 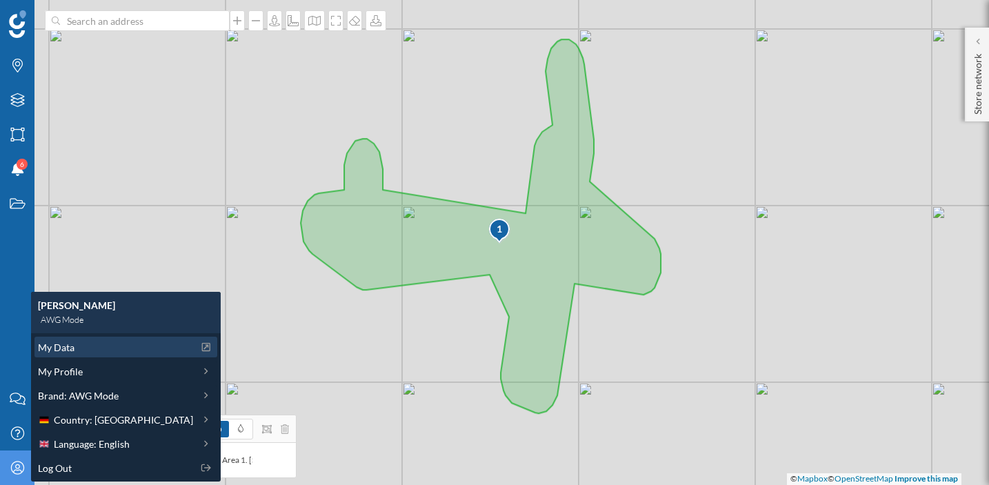 What do you see at coordinates (22, 164) in the screenshot?
I see `span: 6` at bounding box center [22, 164].